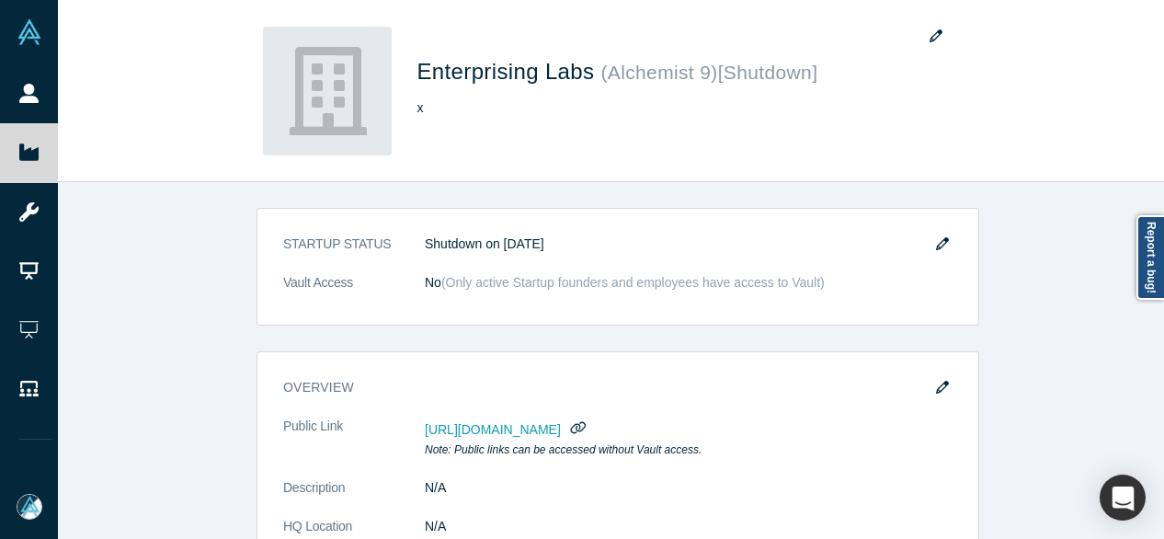  I want to click on img: Alchemist Vault Logo, so click(29, 32).